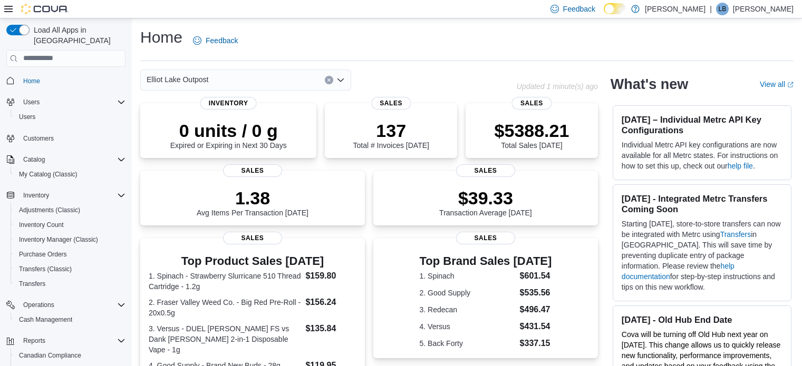 This screenshot has height=366, width=802. I want to click on span: Cash Management, so click(70, 320).